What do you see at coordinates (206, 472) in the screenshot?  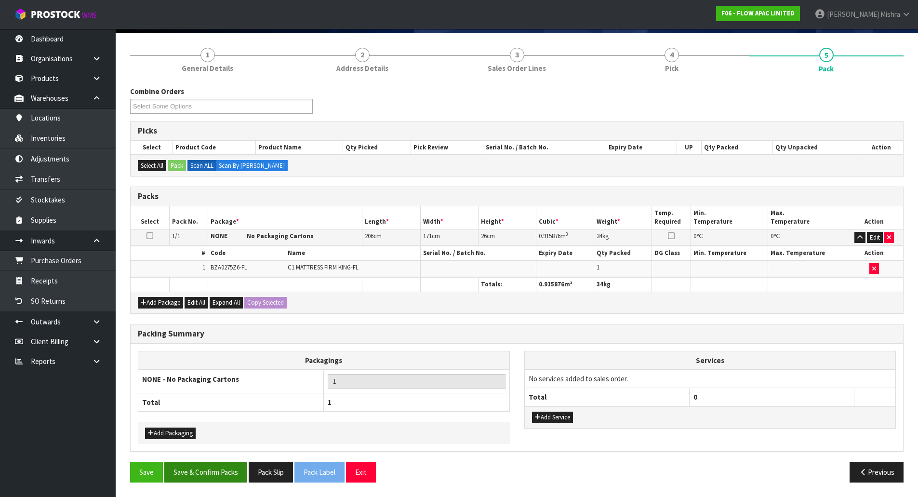 I see `button: Save & Confirm Packs` at bounding box center [206, 472].